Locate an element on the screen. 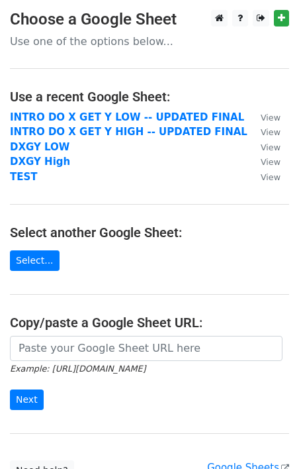 This screenshot has width=299, height=469. a: Select... is located at coordinates (34, 260).